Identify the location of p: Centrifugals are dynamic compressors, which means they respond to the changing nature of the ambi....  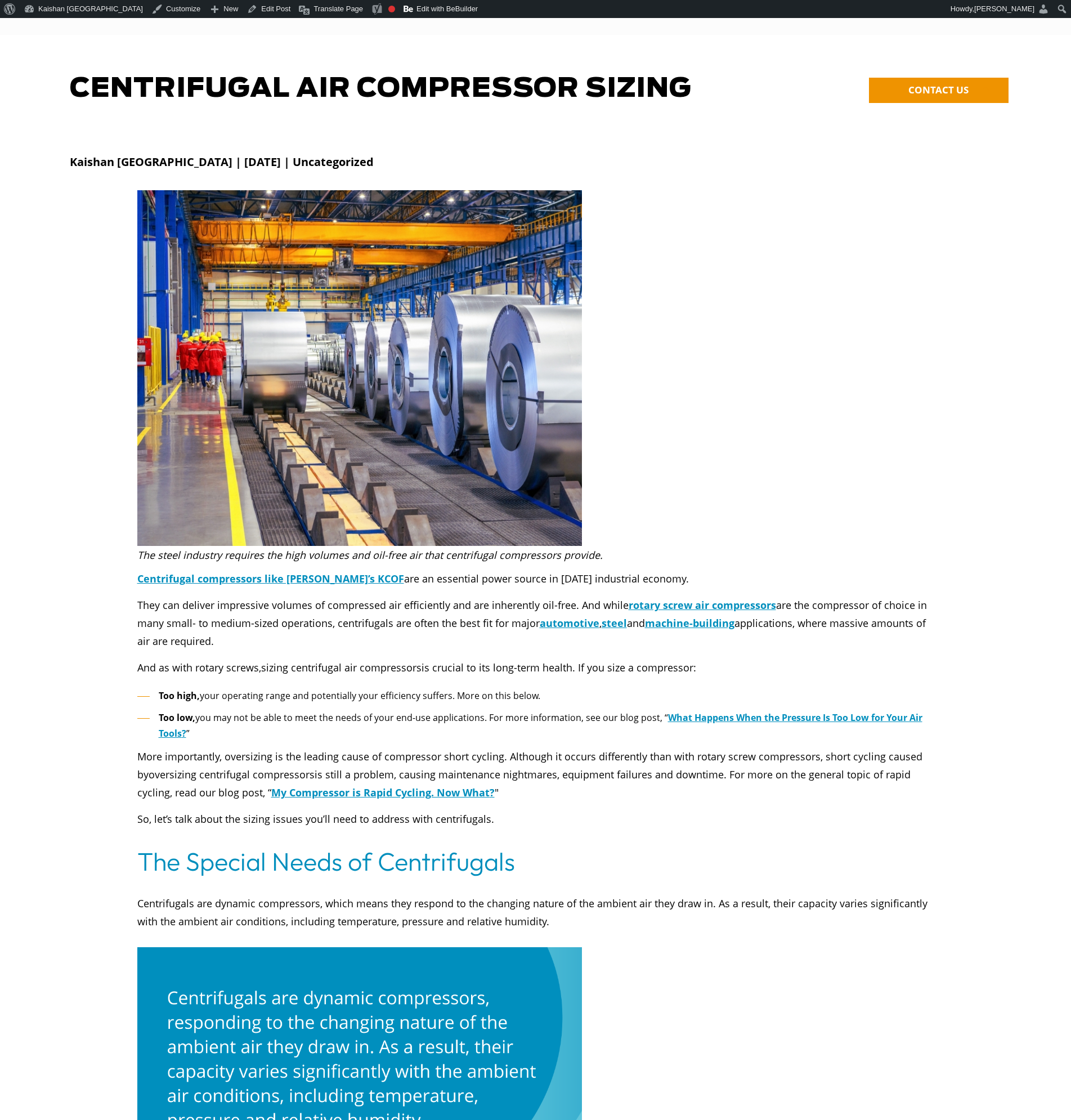
(536, 912).